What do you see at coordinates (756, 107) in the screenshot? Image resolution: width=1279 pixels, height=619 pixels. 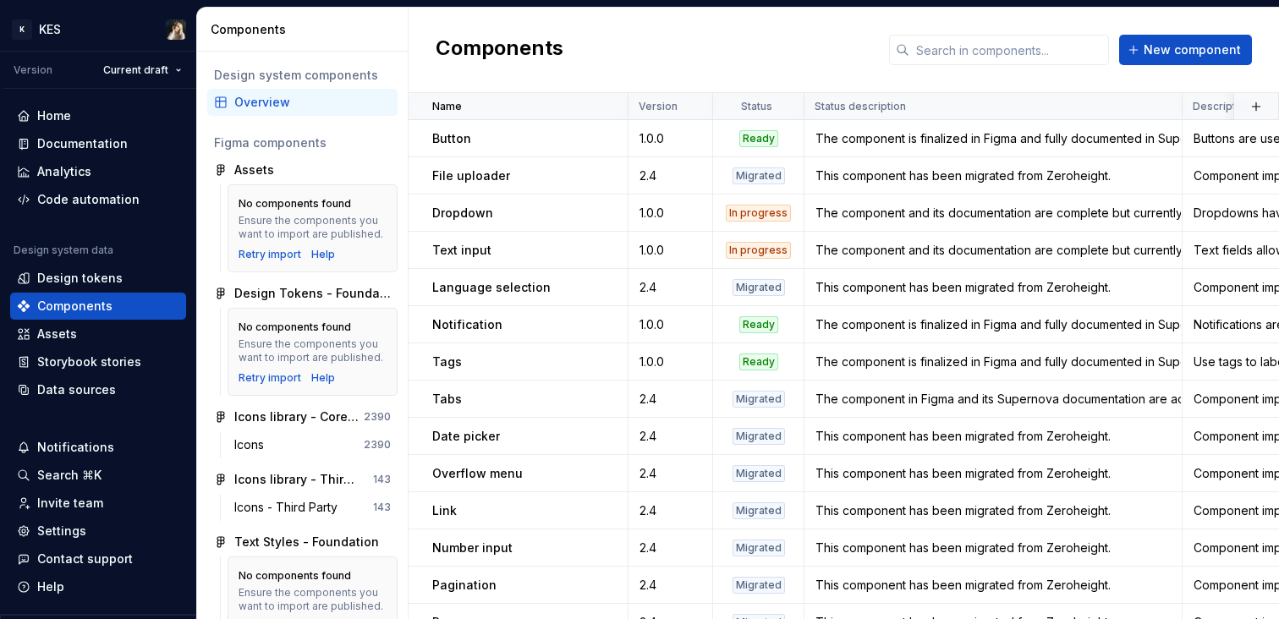 I see `p: Status` at bounding box center [756, 107].